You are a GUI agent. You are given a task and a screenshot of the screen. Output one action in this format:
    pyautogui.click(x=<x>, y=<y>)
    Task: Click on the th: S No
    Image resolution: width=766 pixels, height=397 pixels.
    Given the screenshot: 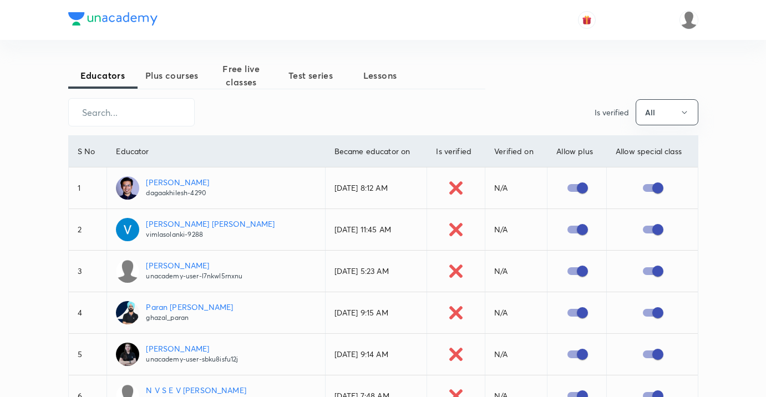 What is the action you would take?
    pyautogui.click(x=88, y=151)
    